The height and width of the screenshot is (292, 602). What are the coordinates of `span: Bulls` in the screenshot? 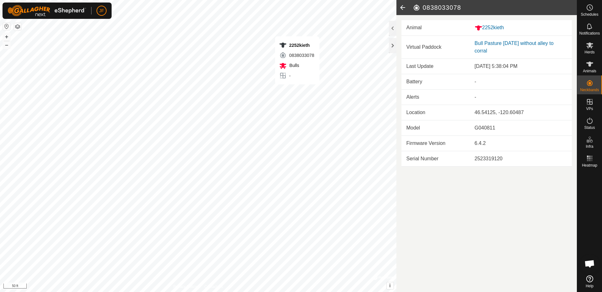 It's located at (293, 65).